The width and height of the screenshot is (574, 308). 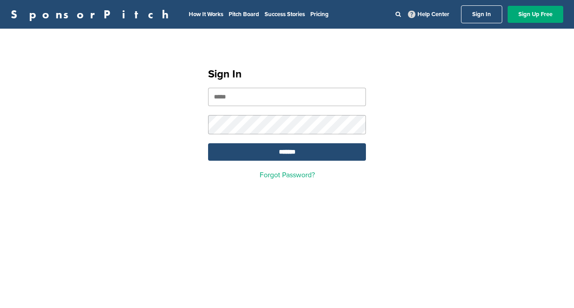 I want to click on a: SponsorPitch, so click(x=92, y=14).